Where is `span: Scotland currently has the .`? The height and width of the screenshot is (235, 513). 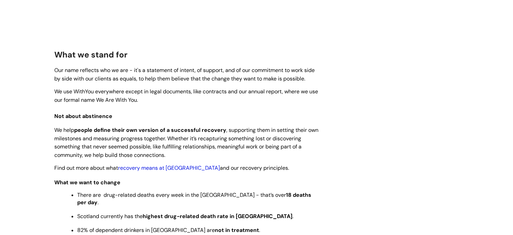
span: Scotland currently has the . is located at coordinates (185, 216).